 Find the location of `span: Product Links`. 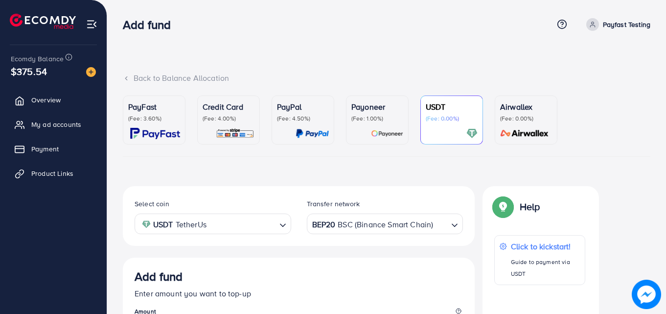

span: Product Links is located at coordinates (52, 173).